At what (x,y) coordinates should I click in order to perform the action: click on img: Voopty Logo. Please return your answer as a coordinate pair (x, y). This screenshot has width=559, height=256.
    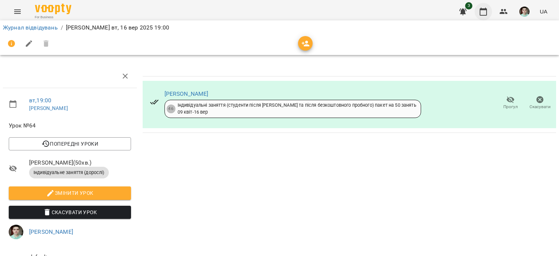
    Looking at the image, I should click on (53, 9).